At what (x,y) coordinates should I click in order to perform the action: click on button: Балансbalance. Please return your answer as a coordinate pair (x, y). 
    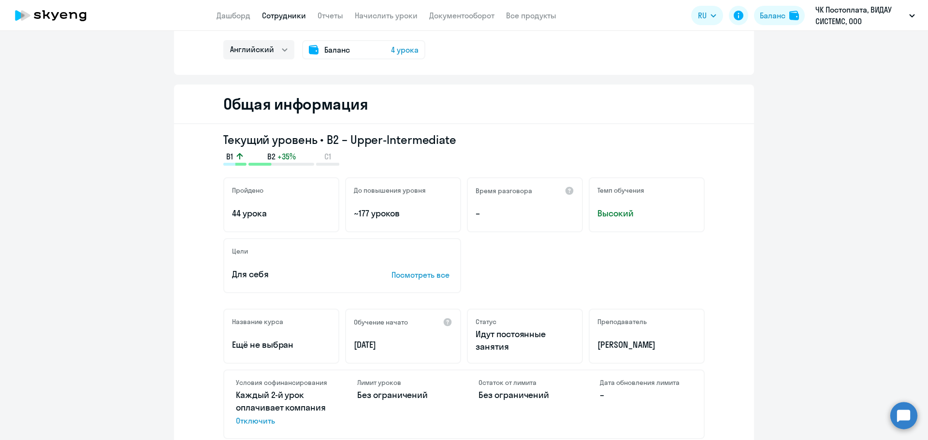
    Looking at the image, I should click on (779, 15).